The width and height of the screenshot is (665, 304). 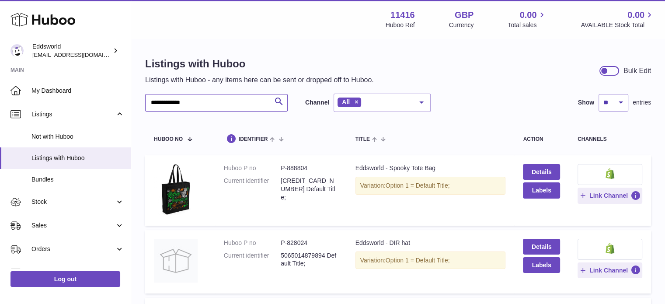 I want to click on span: Not with Huboo, so click(x=78, y=136).